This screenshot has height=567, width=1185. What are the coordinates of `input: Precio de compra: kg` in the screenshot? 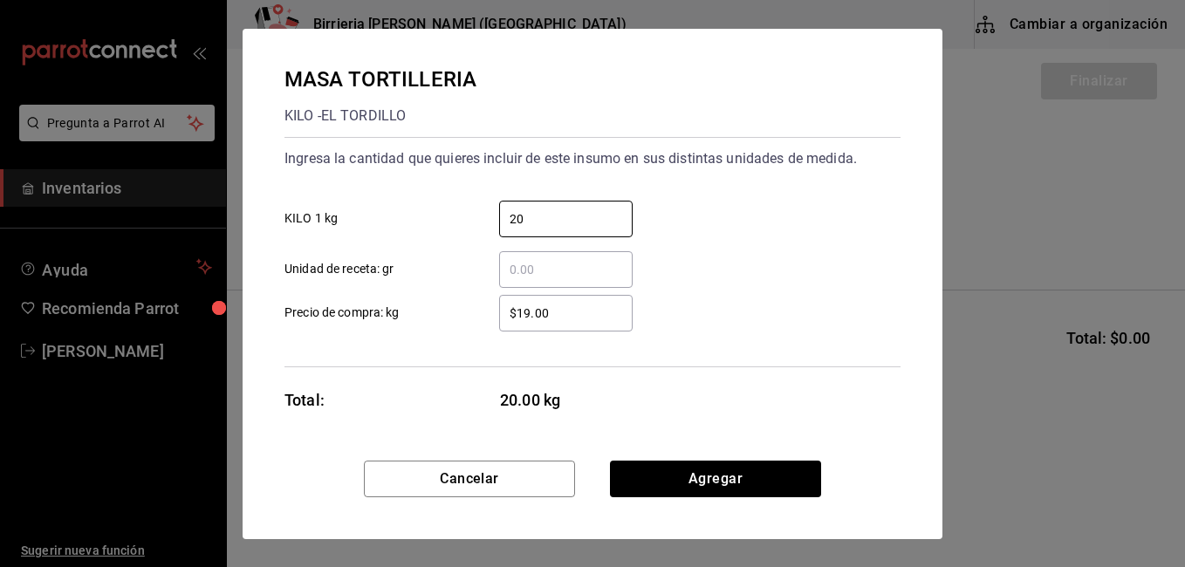 It's located at (565, 313).